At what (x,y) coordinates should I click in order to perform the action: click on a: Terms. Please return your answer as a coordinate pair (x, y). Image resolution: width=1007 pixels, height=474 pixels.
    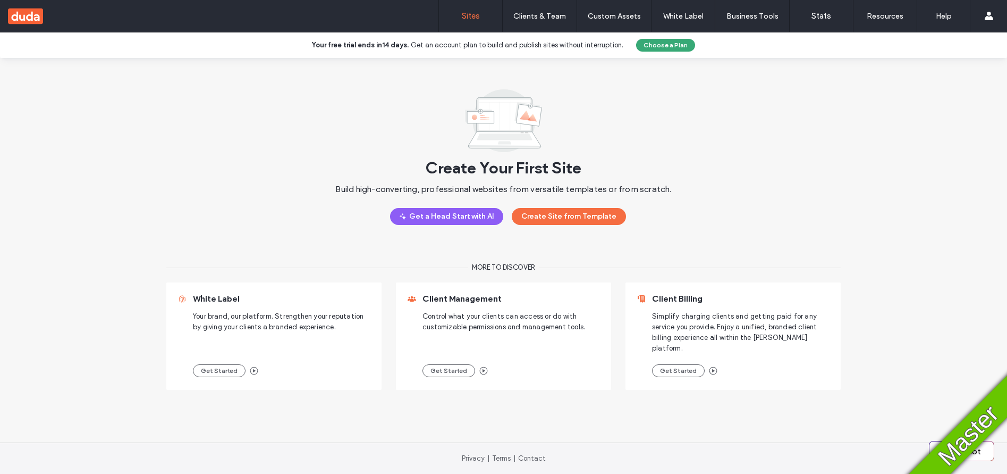
    Looking at the image, I should click on (501, 458).